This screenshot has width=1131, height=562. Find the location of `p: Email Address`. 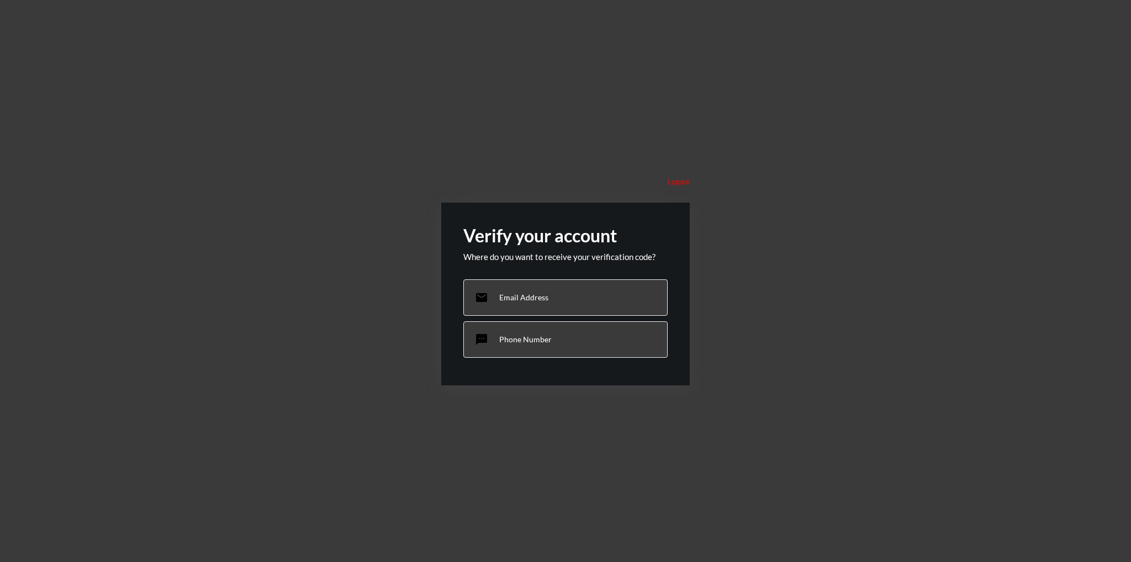

p: Email Address is located at coordinates (524, 297).